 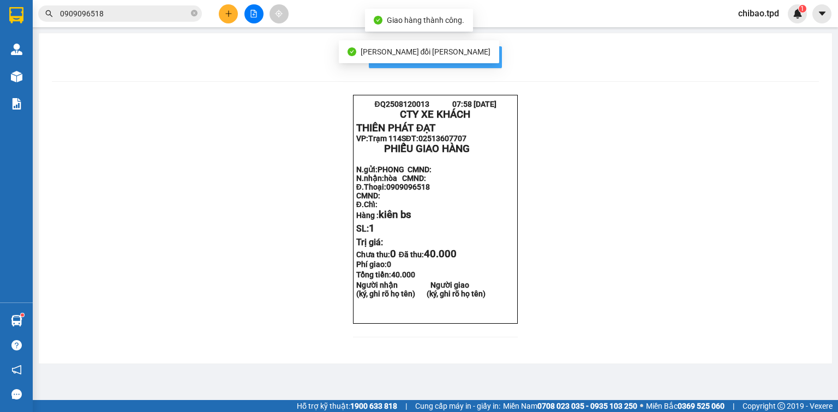 What do you see at coordinates (395, 215) in the screenshot?
I see `span: kiên bs` at bounding box center [395, 215].